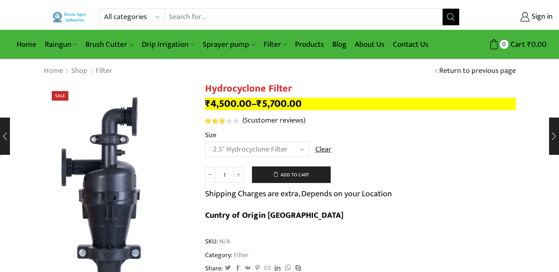 The width and height of the screenshot is (559, 272). Describe the element at coordinates (60, 96) in the screenshot. I see `span: Sale` at that location.